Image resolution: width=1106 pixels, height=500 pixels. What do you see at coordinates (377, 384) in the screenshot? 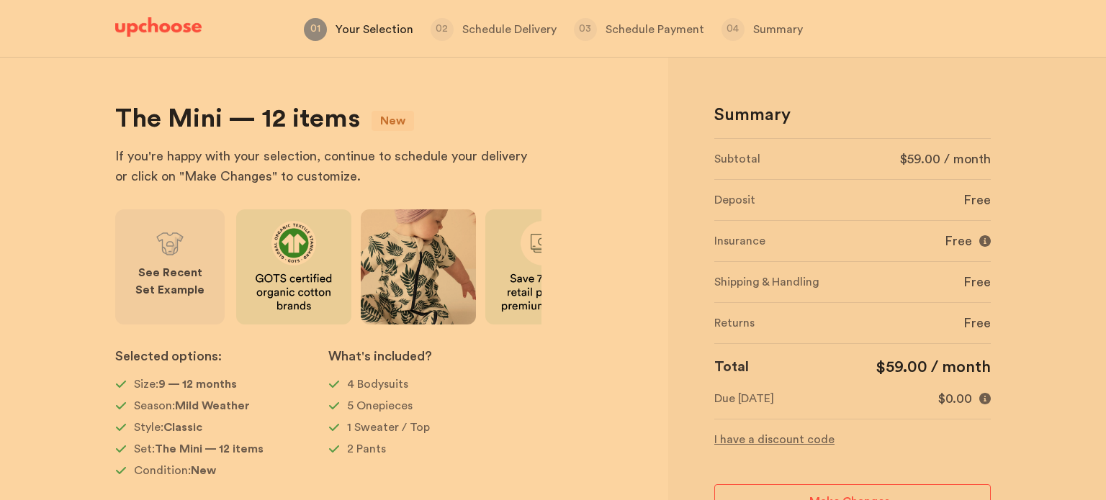
I see `p: 4 Bodysuits` at bounding box center [377, 384].